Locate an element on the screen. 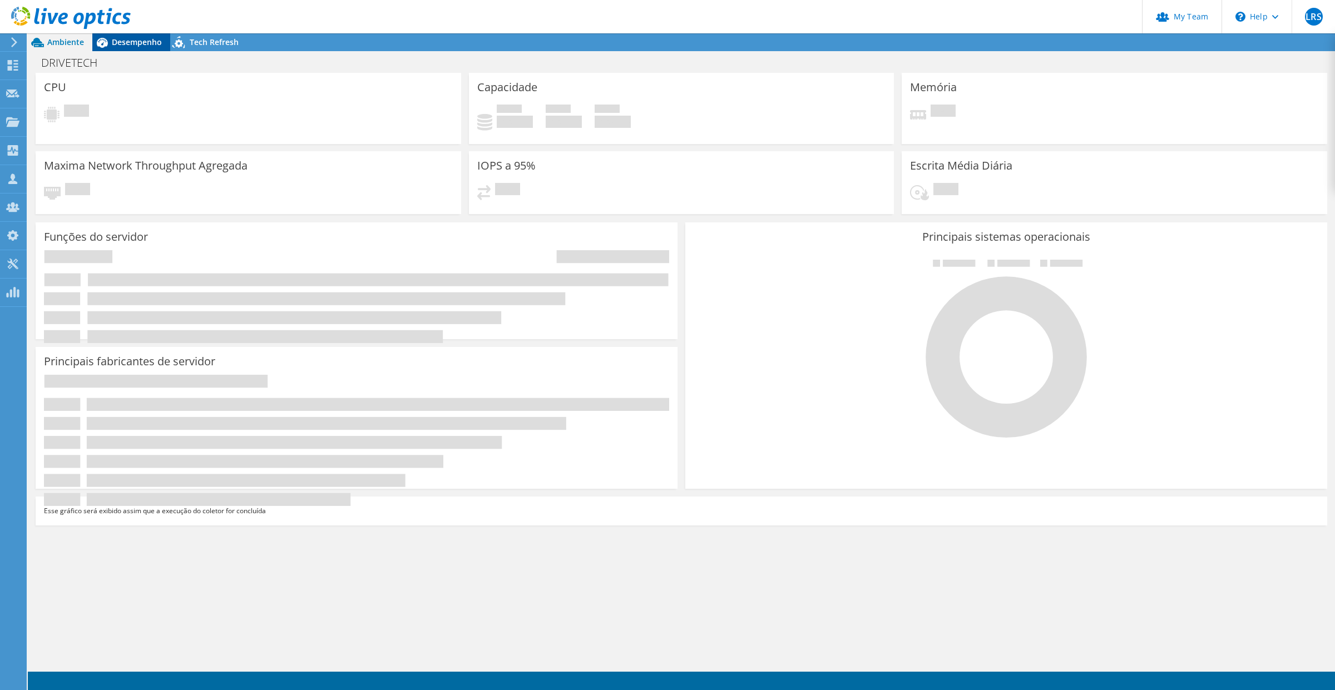 The height and width of the screenshot is (690, 1335). h3: Principais sistemas operacionais is located at coordinates (1006, 237).